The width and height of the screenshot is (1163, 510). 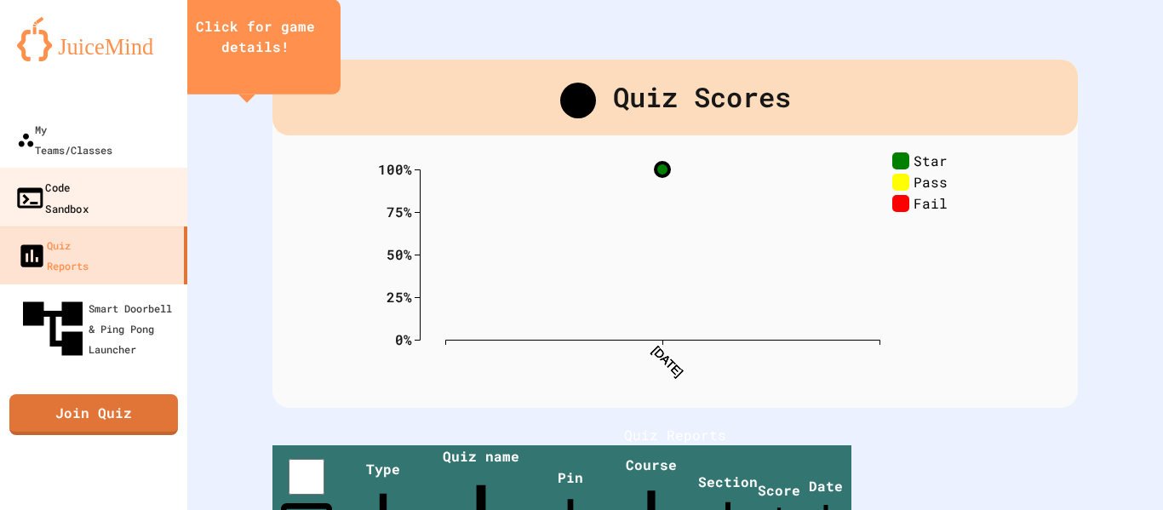 What do you see at coordinates (399, 253) in the screenshot?
I see `text: 50%` at bounding box center [399, 253].